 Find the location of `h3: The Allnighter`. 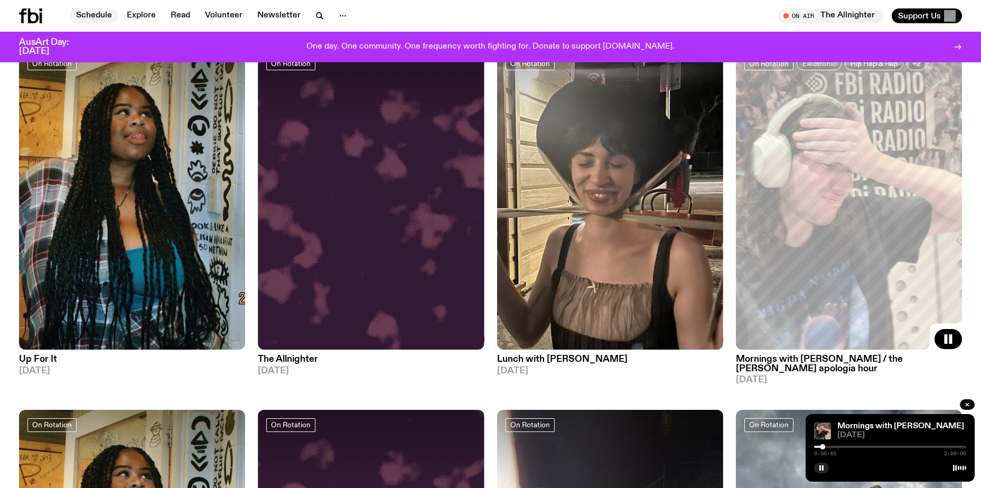

h3: The Allnighter is located at coordinates (371, 359).